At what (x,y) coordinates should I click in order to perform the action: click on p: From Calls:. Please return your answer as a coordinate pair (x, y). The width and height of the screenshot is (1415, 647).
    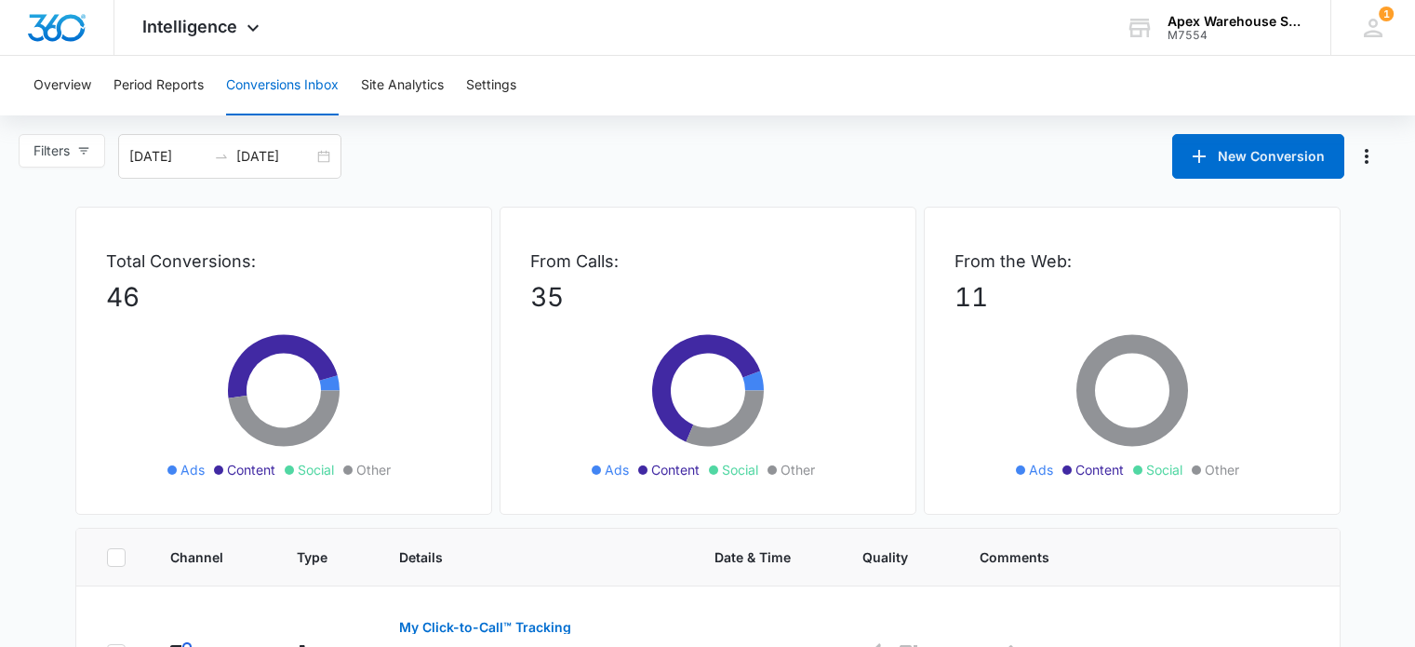
    Looking at the image, I should click on (708, 261).